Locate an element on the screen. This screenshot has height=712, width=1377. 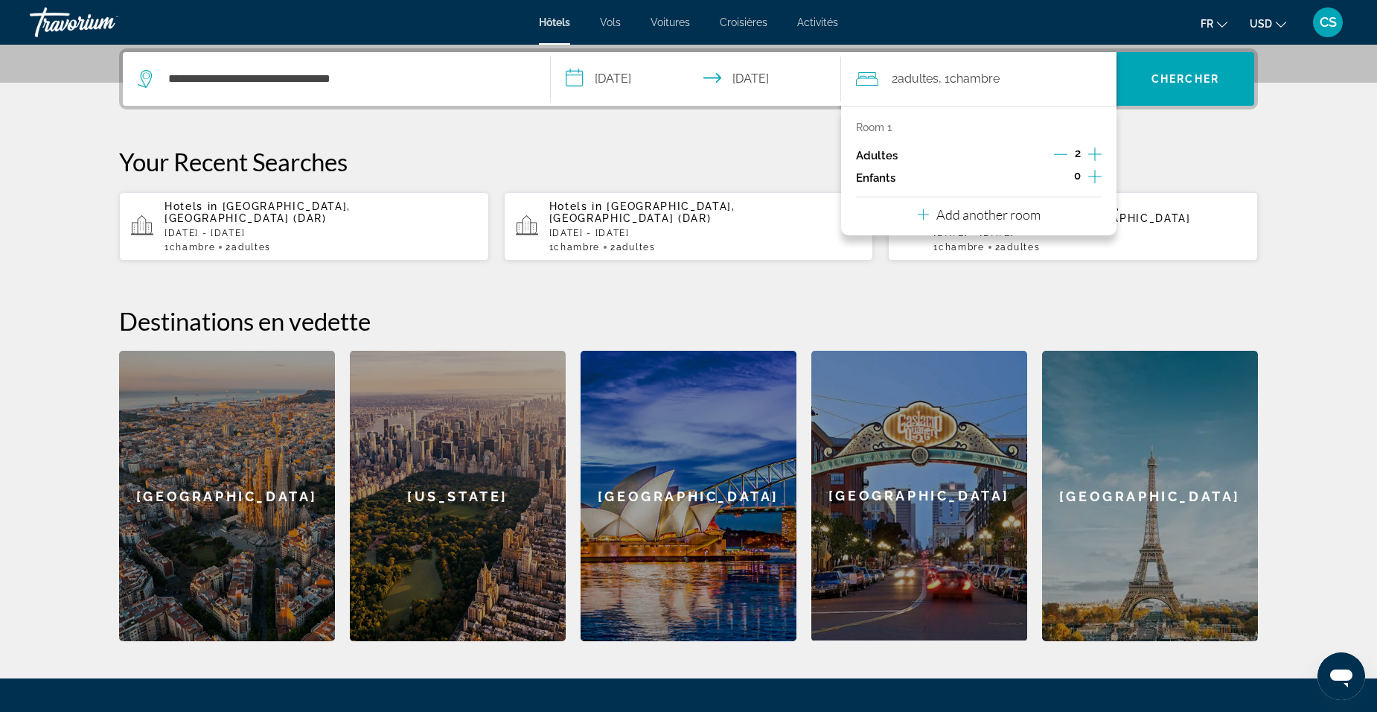
span: CS is located at coordinates (1328, 22).